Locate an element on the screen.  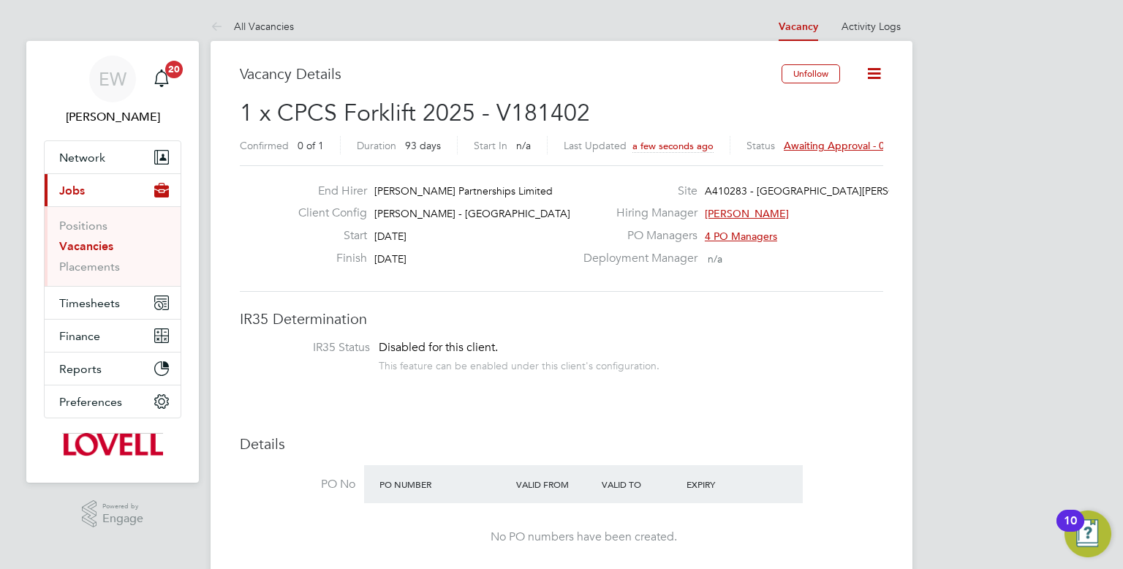
button: Open Resource Center, 10 new notifications is located at coordinates (1088, 534).